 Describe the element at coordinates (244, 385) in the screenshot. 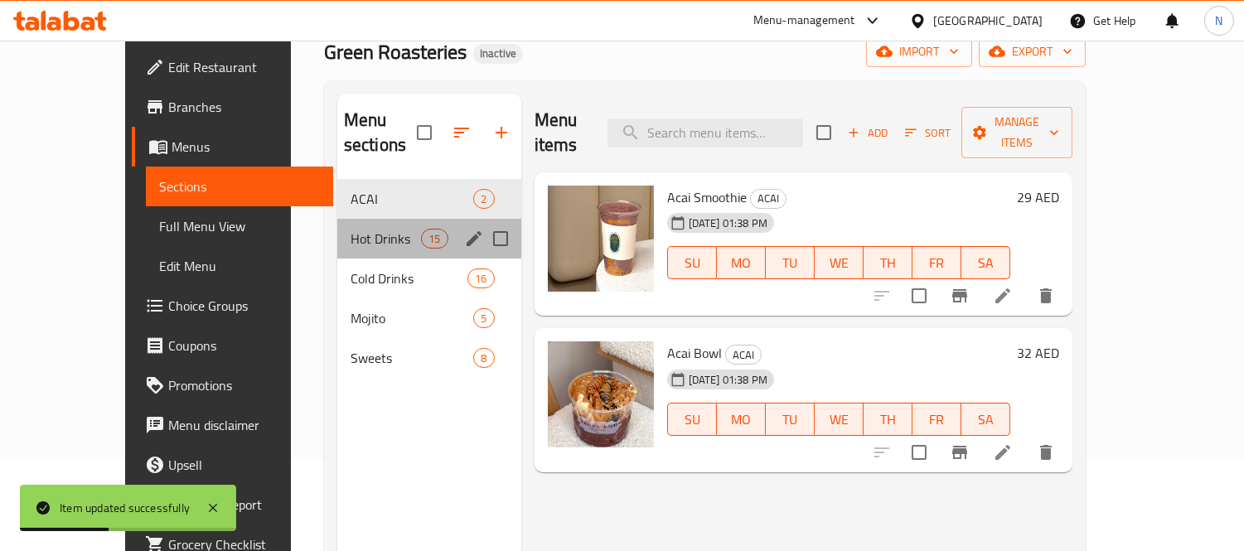

I see `span: Promotions` at that location.